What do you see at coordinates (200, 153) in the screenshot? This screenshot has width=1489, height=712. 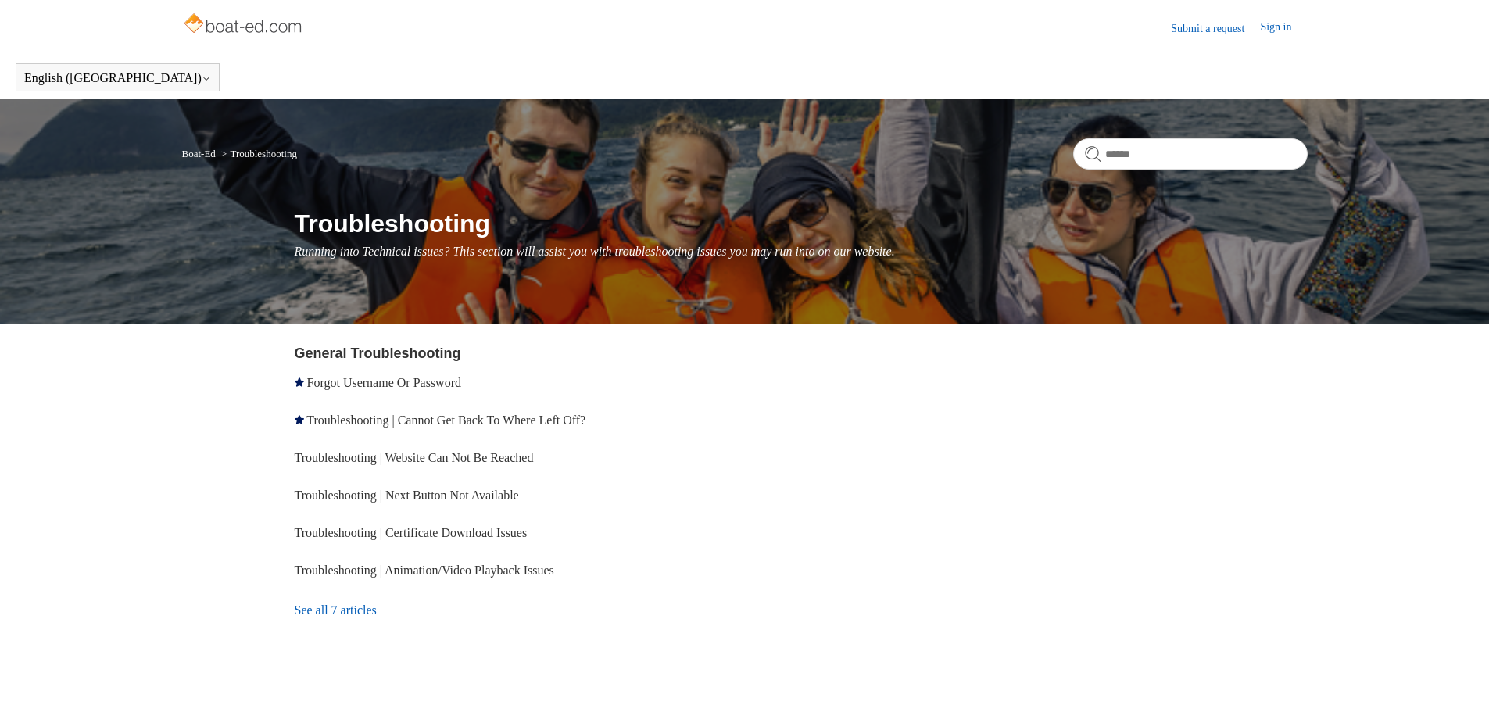 I see `li: Boat-Ed` at bounding box center [200, 153].